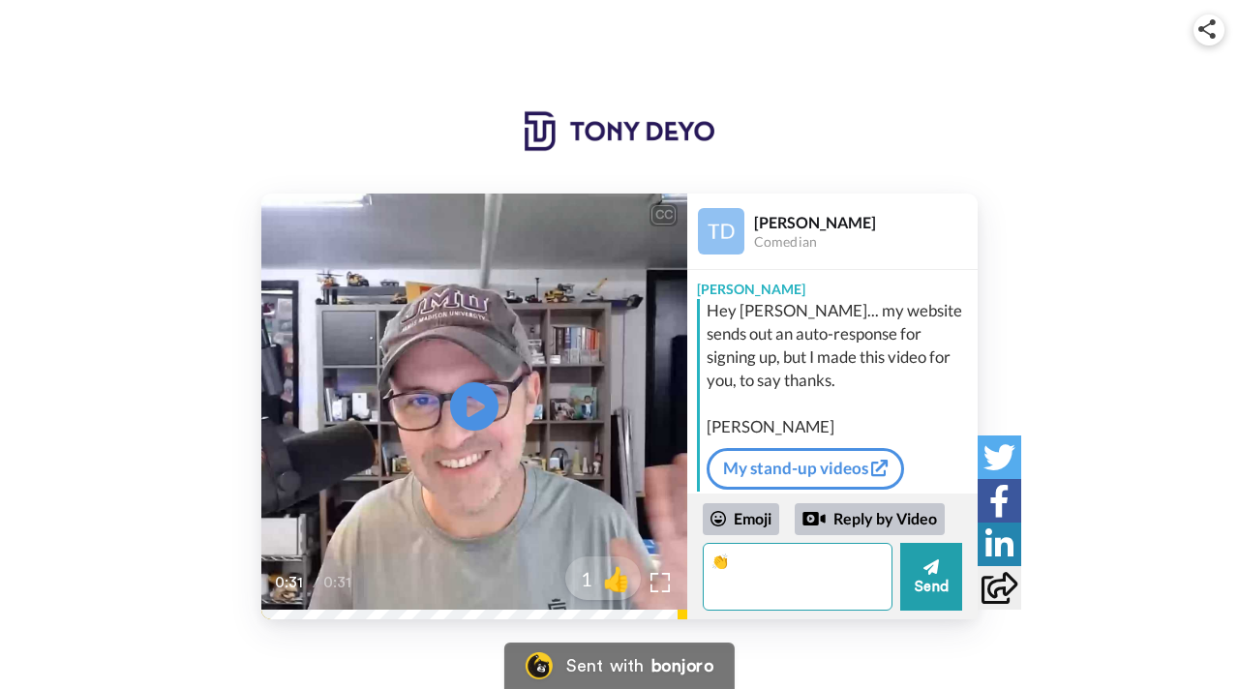 Image resolution: width=1239 pixels, height=689 pixels. What do you see at coordinates (931, 577) in the screenshot?
I see `button: Send` at bounding box center [931, 577].